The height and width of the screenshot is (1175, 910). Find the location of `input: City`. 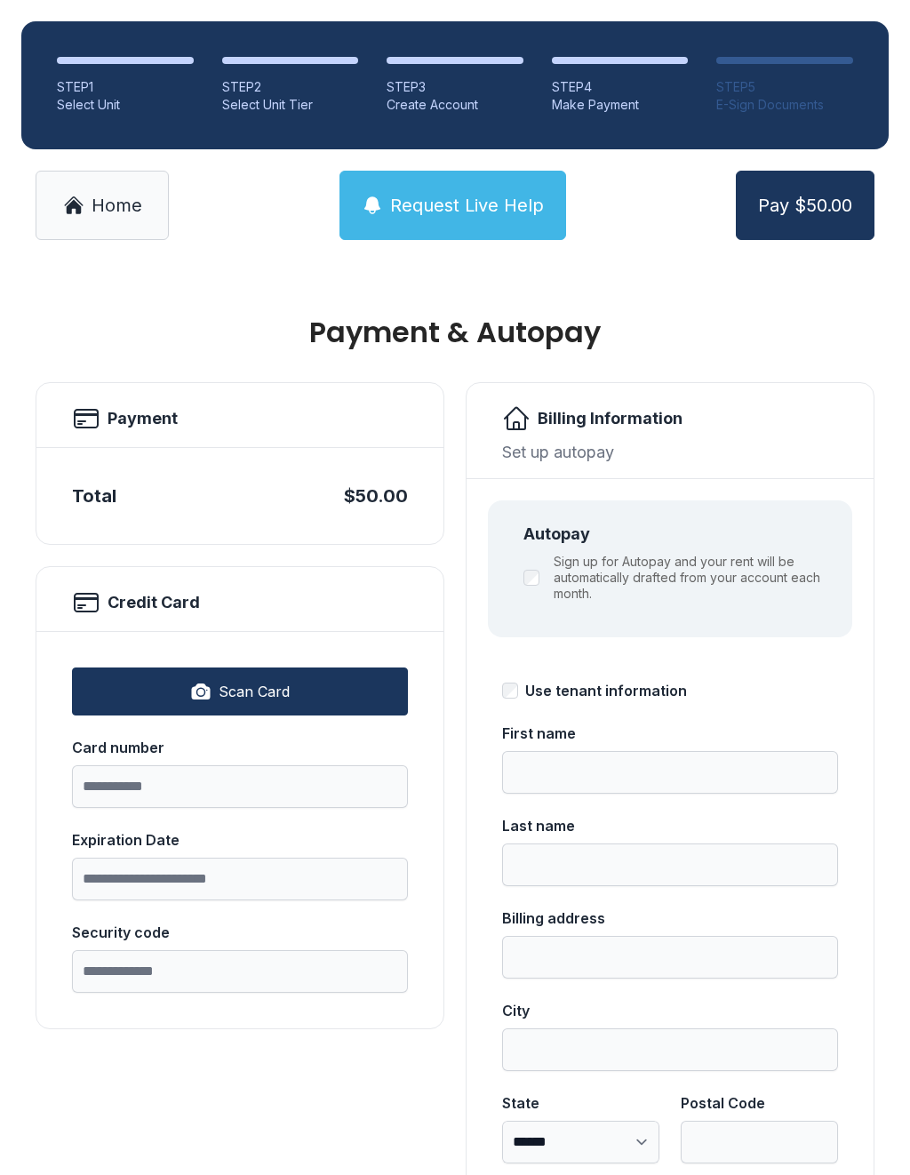

input: City is located at coordinates (670, 1050).